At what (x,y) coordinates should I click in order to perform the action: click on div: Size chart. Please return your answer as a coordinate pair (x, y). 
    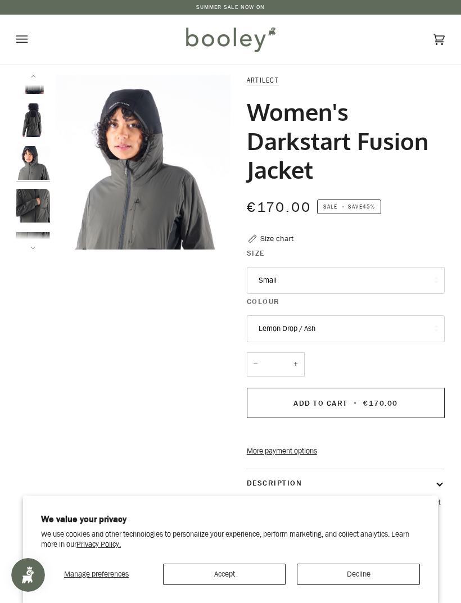
    Looking at the image, I should click on (277, 238).